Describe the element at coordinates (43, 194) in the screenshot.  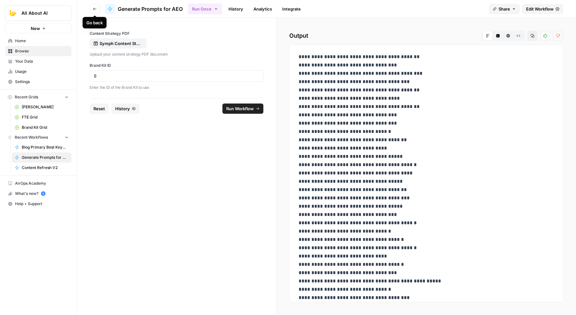
I see `a: 5` at that location.